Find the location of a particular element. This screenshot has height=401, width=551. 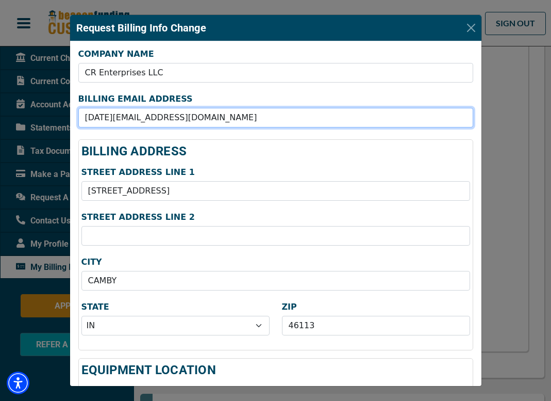

h5: Request Billing Info Change is located at coordinates (141, 28).